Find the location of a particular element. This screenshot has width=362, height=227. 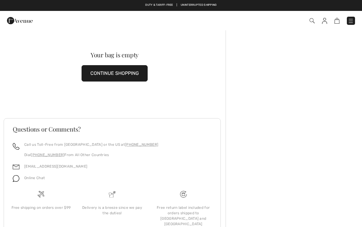

img: Search is located at coordinates (312, 21).